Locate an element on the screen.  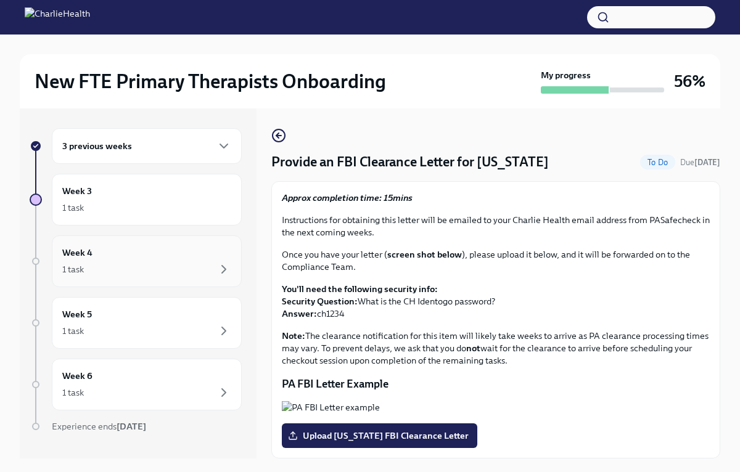
h6: Week 3 is located at coordinates (77, 191).